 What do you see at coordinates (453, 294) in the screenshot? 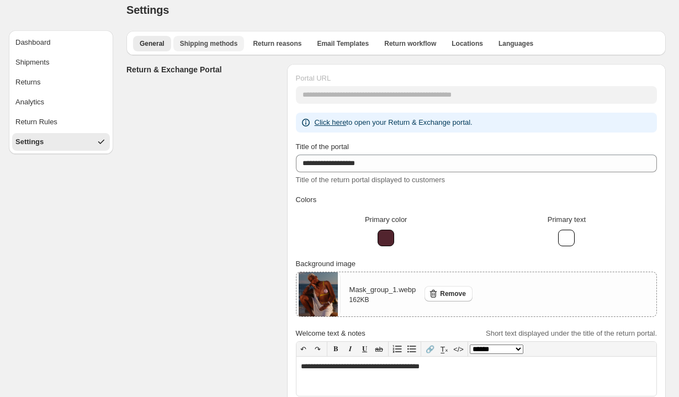
I see `span: Remove` at bounding box center [453, 294].